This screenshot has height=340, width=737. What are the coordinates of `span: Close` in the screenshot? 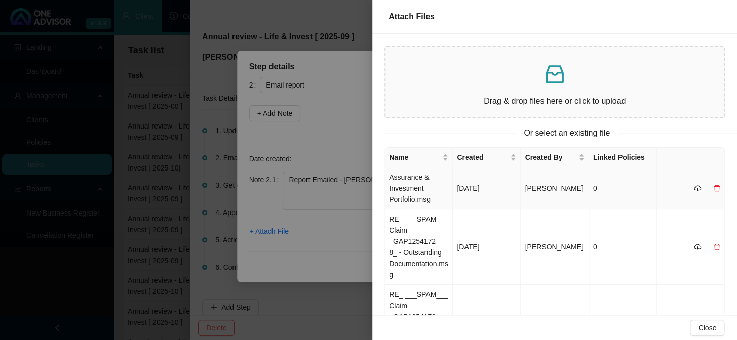 It's located at (707, 328).